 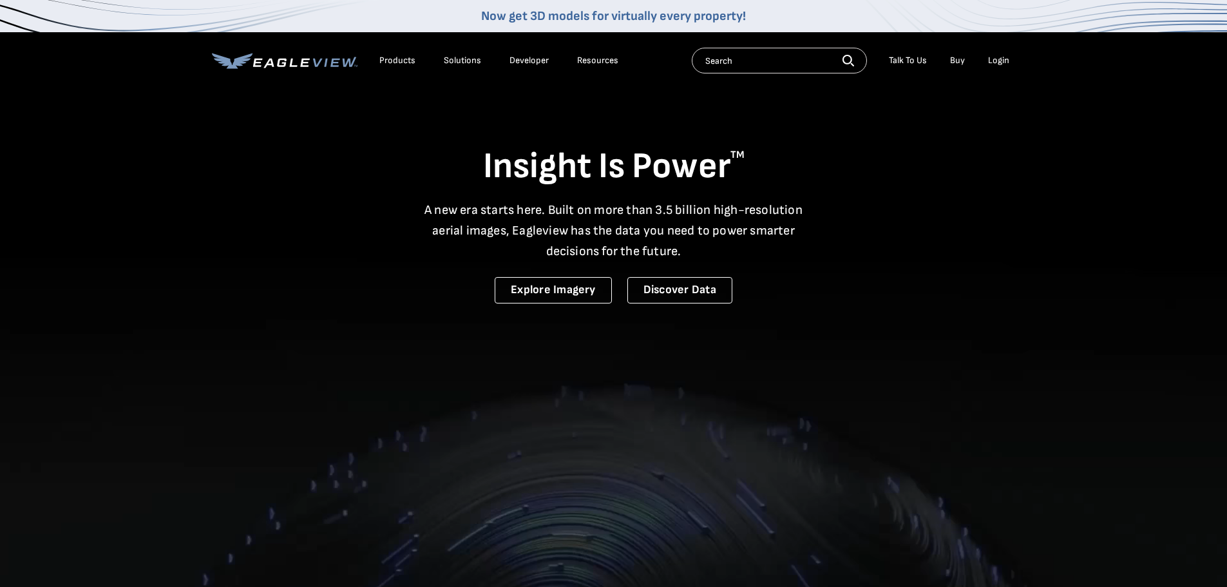 What do you see at coordinates (614, 231) in the screenshot?
I see `p: A new era starts here. Built on more than 3.5 billion high-resolution aerial images, Eagleview ha...` at bounding box center [614, 231].